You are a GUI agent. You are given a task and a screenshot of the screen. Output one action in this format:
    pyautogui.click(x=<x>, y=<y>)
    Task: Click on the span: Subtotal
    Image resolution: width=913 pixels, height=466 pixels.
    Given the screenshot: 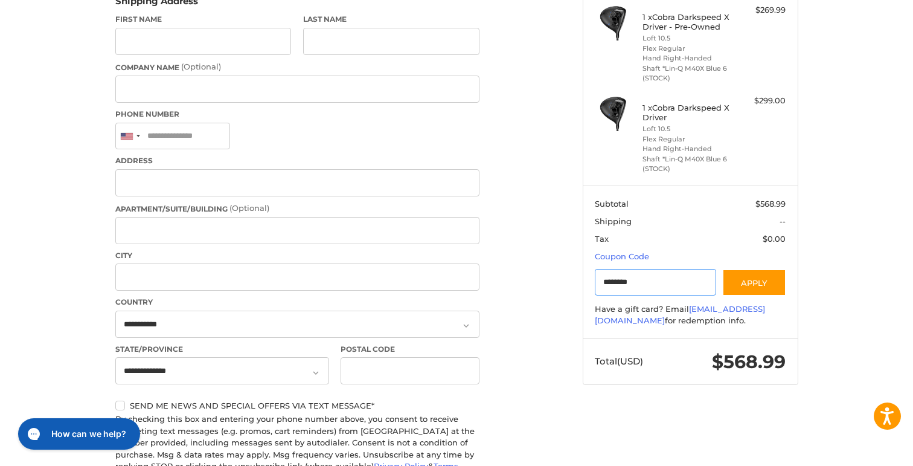 What is the action you would take?
    pyautogui.click(x=612, y=204)
    